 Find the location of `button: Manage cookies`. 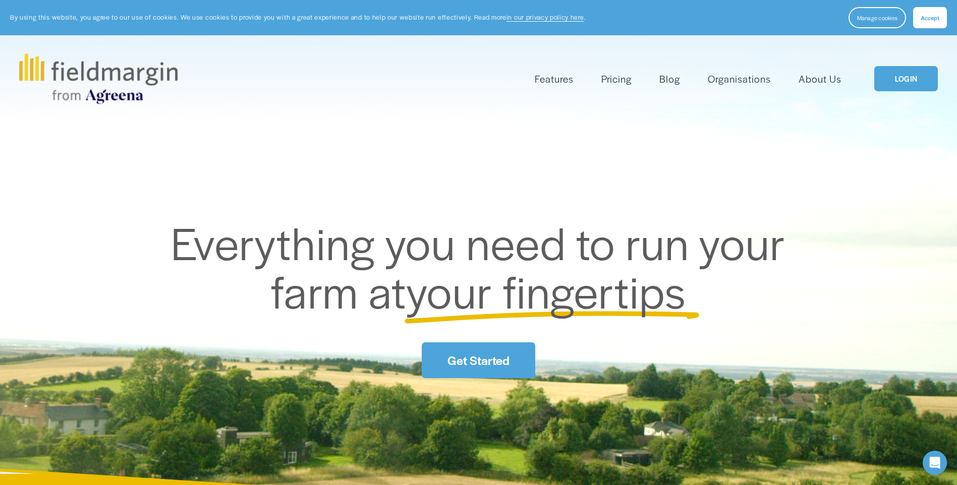

button: Manage cookies is located at coordinates (878, 18).